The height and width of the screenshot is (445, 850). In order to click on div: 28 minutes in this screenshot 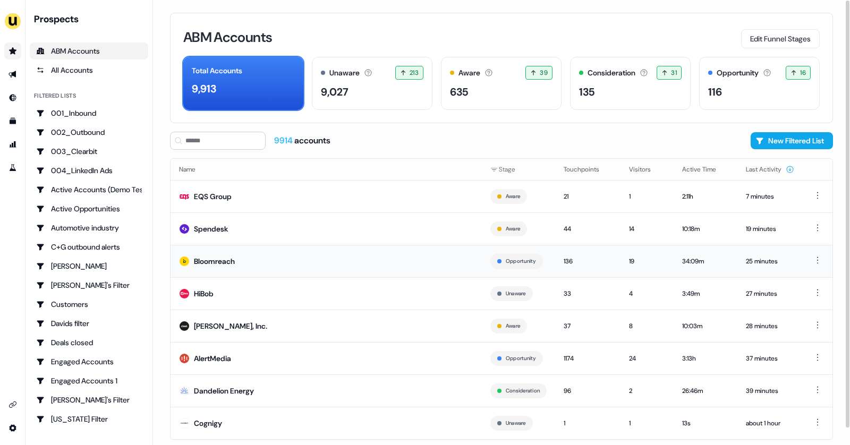, I will do `click(770, 326)`.